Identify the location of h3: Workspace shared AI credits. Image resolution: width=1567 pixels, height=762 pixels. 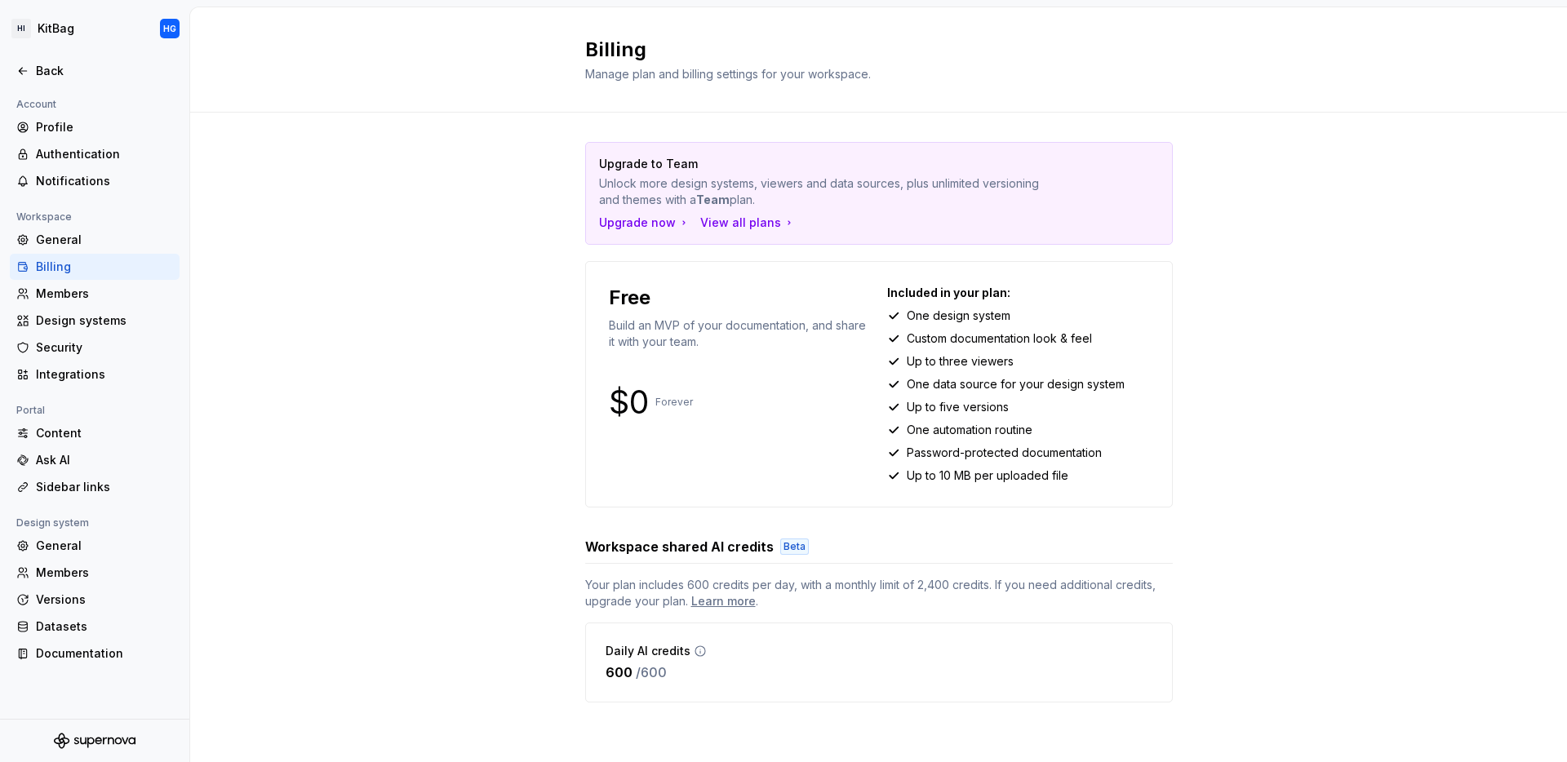
(679, 547).